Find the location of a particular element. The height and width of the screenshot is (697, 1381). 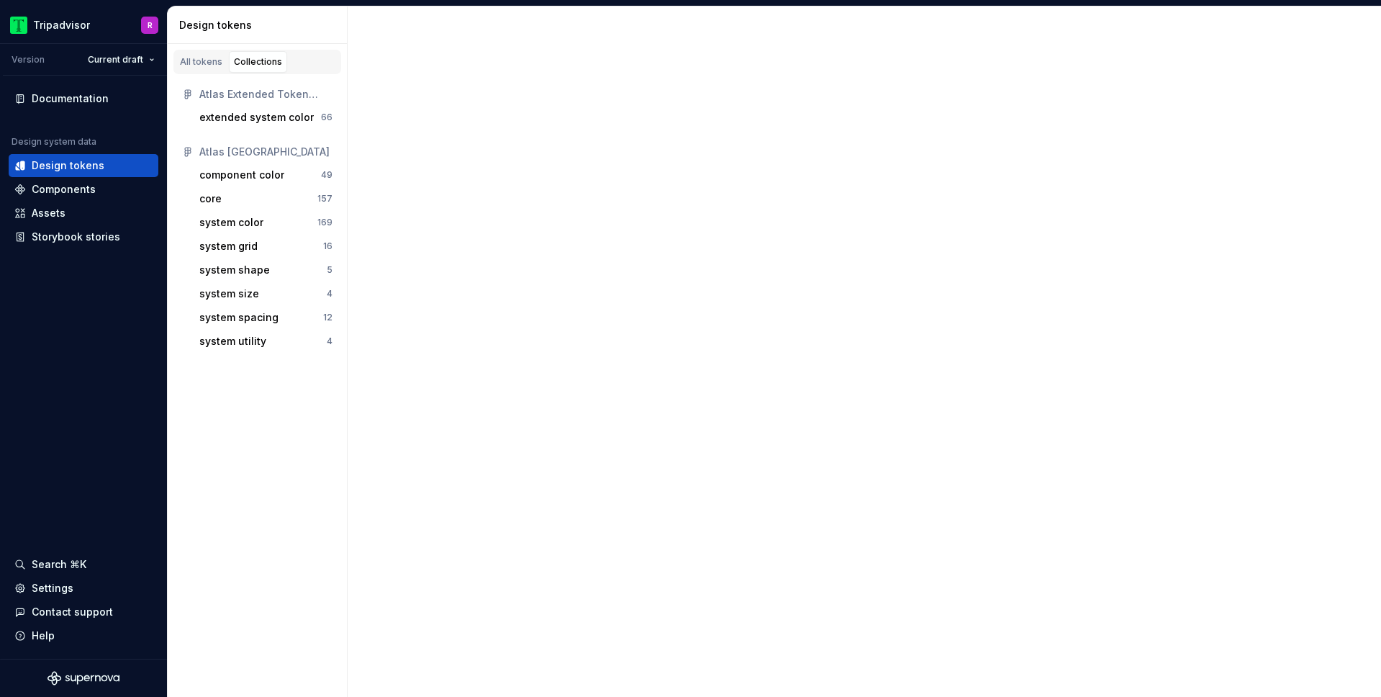

div: system shape is located at coordinates (235, 270).